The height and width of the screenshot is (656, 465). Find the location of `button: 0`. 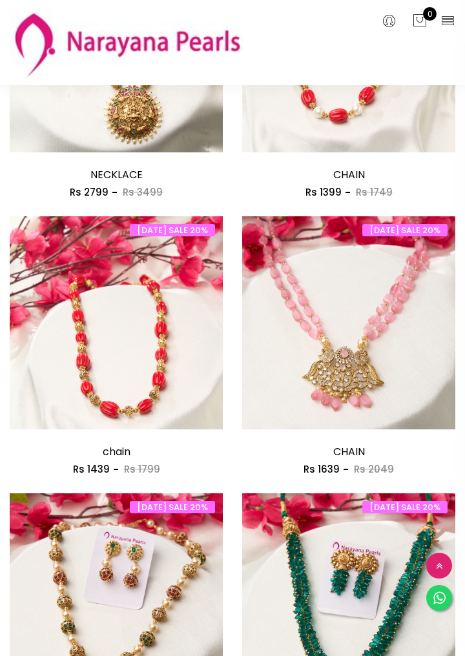

button: 0 is located at coordinates (420, 21).